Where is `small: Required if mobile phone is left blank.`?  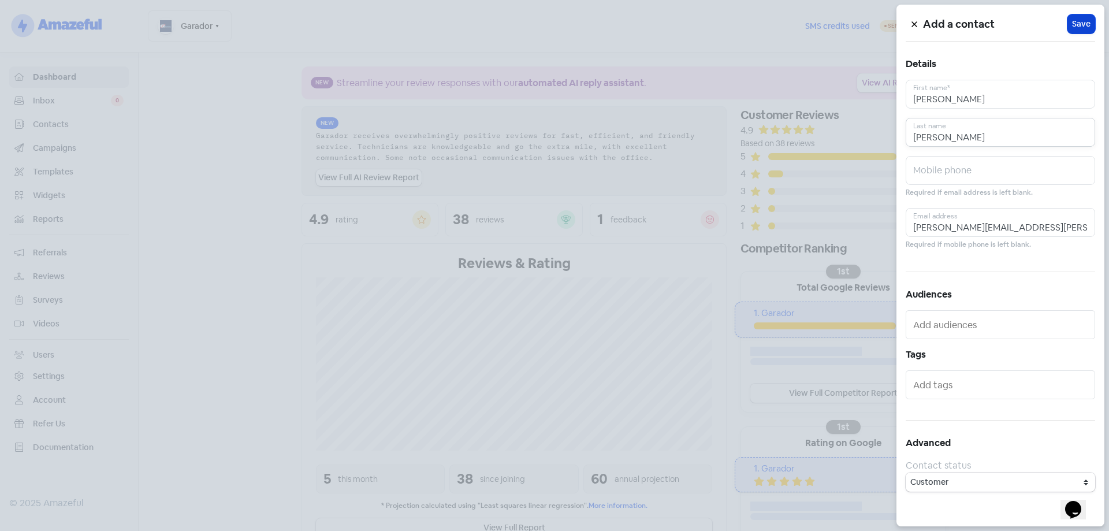 small: Required if mobile phone is left blank. is located at coordinates (968, 244).